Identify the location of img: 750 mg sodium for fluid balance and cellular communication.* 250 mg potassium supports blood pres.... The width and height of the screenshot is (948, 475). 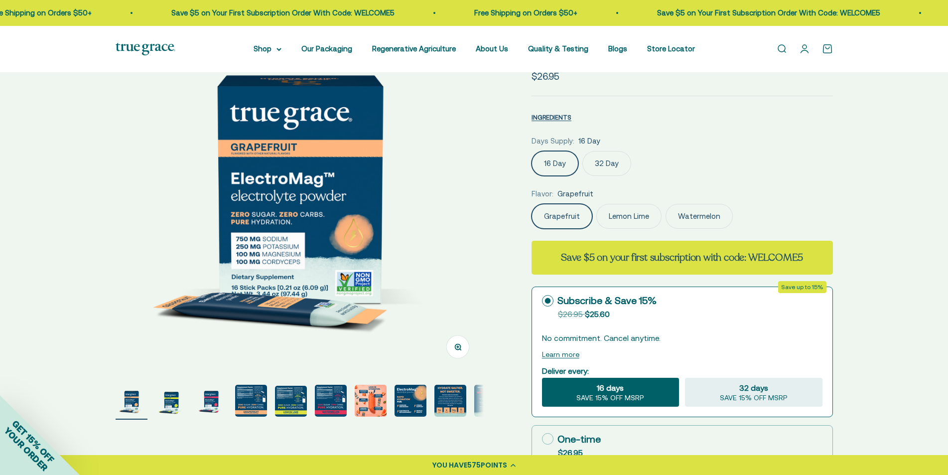
(251, 401).